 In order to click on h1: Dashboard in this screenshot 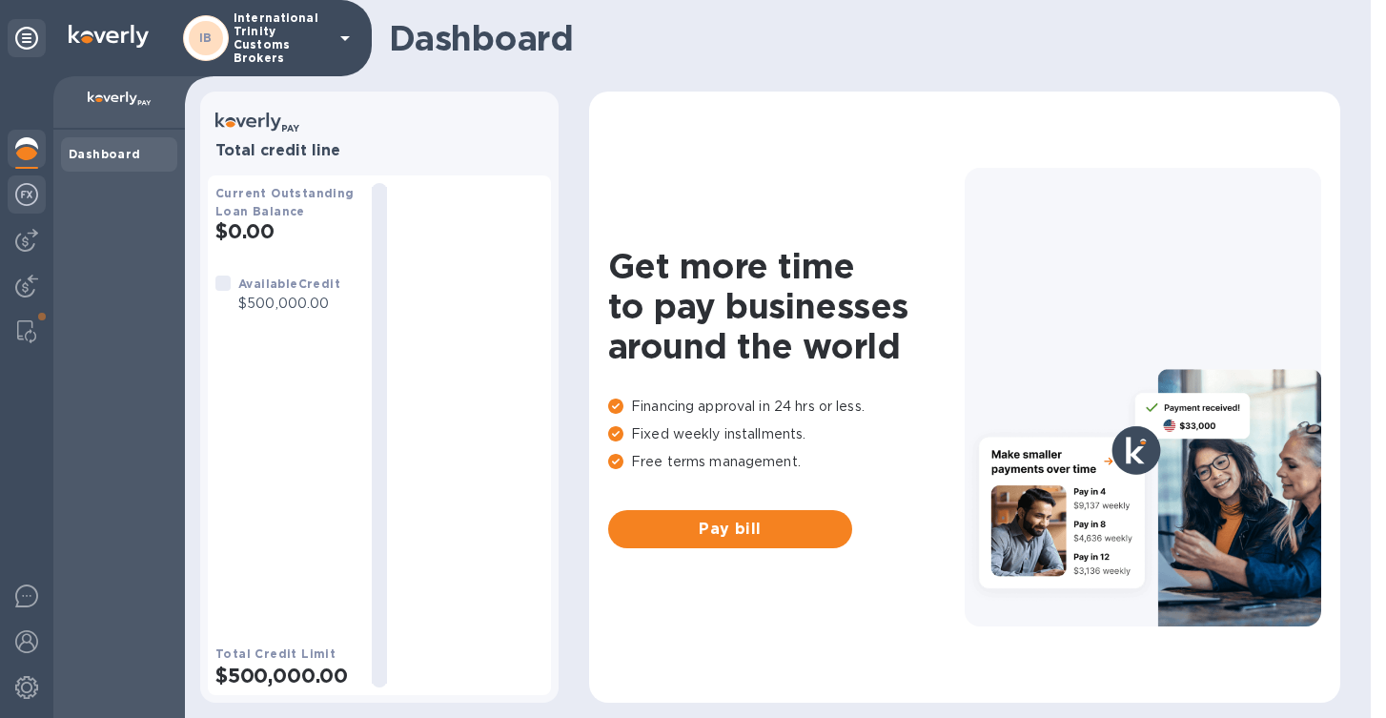, I will do `click(860, 38)`.